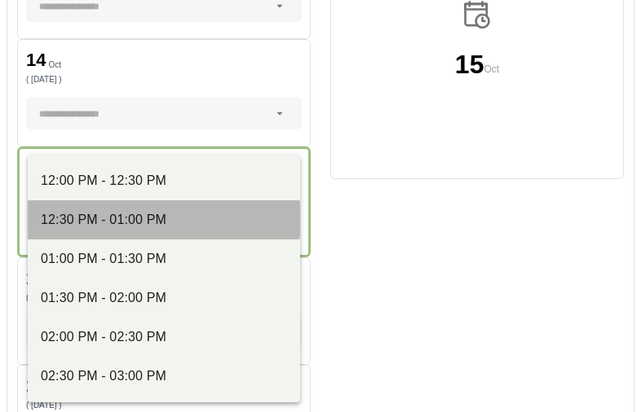 Image resolution: width=641 pixels, height=412 pixels. I want to click on div: 12:30 PM - 01:00 PM, so click(164, 220).